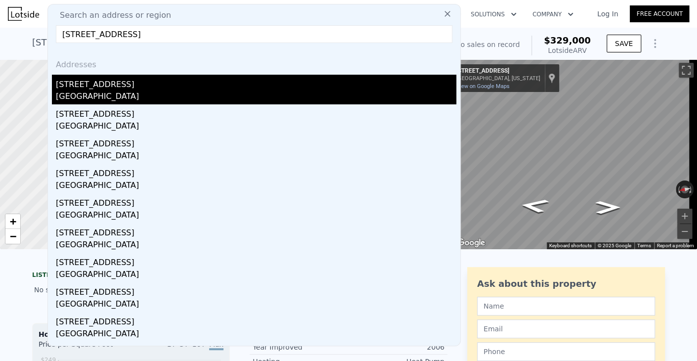 This screenshot has width=697, height=361. What do you see at coordinates (575, 154) in the screenshot?
I see `div: Street View` at bounding box center [575, 154].